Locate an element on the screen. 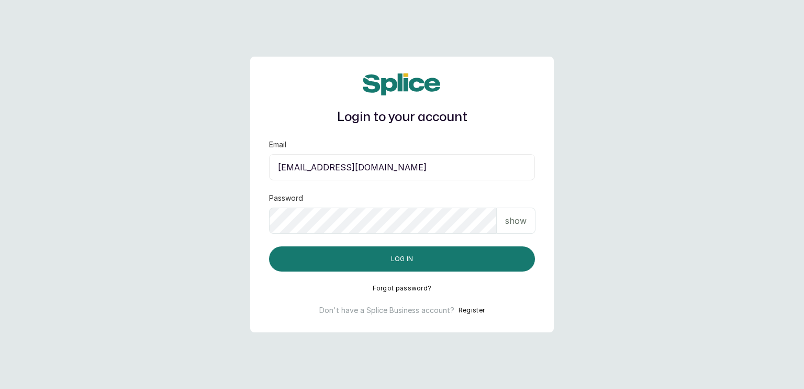 This screenshot has height=389, width=804. label: Password is located at coordinates (286, 198).